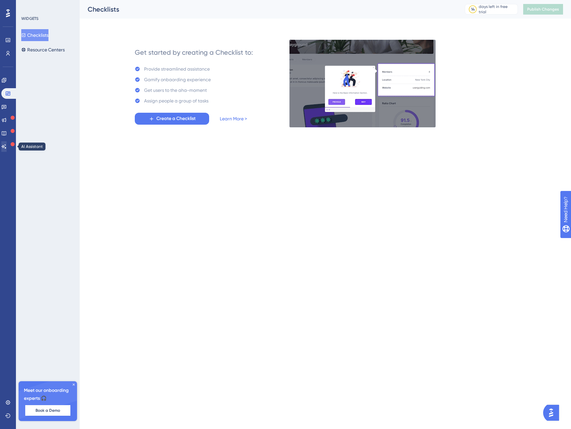 Image resolution: width=571 pixels, height=429 pixels. Describe the element at coordinates (29, 6) in the screenshot. I see `span: Need Help?` at that location.